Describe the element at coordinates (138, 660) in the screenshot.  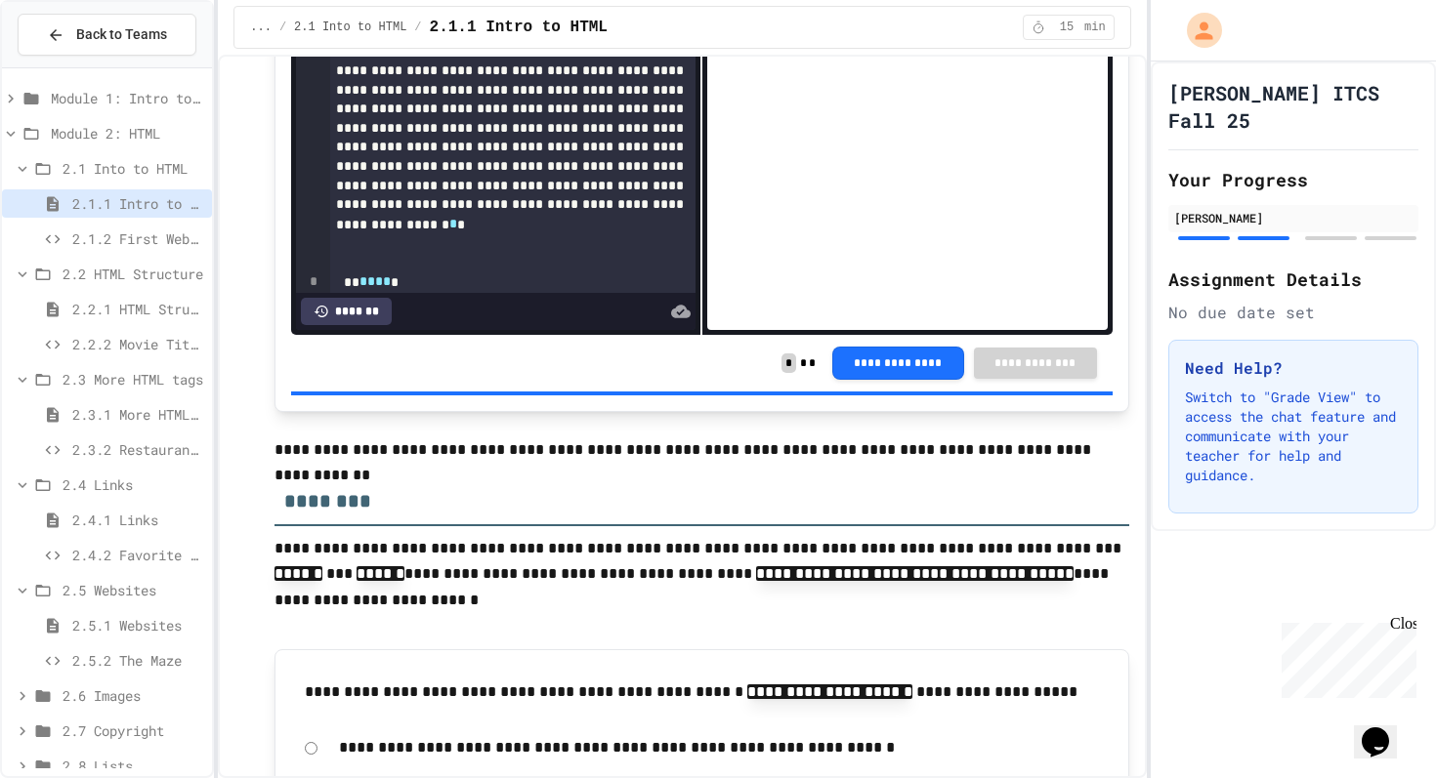
I see `span: 2.5.2 The Maze` at that location.